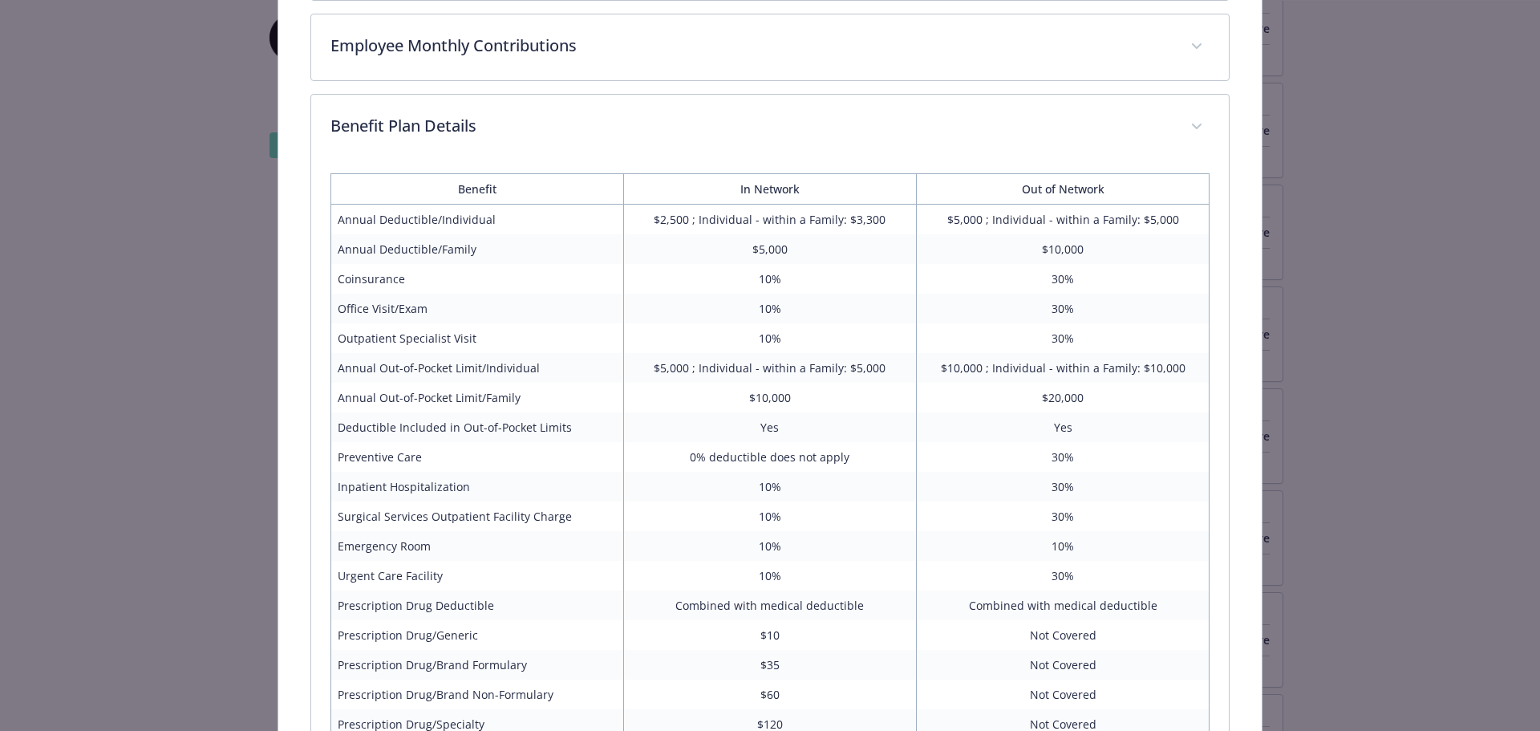 Image resolution: width=1540 pixels, height=731 pixels. I want to click on td: Annual Deductible/Individual, so click(476, 220).